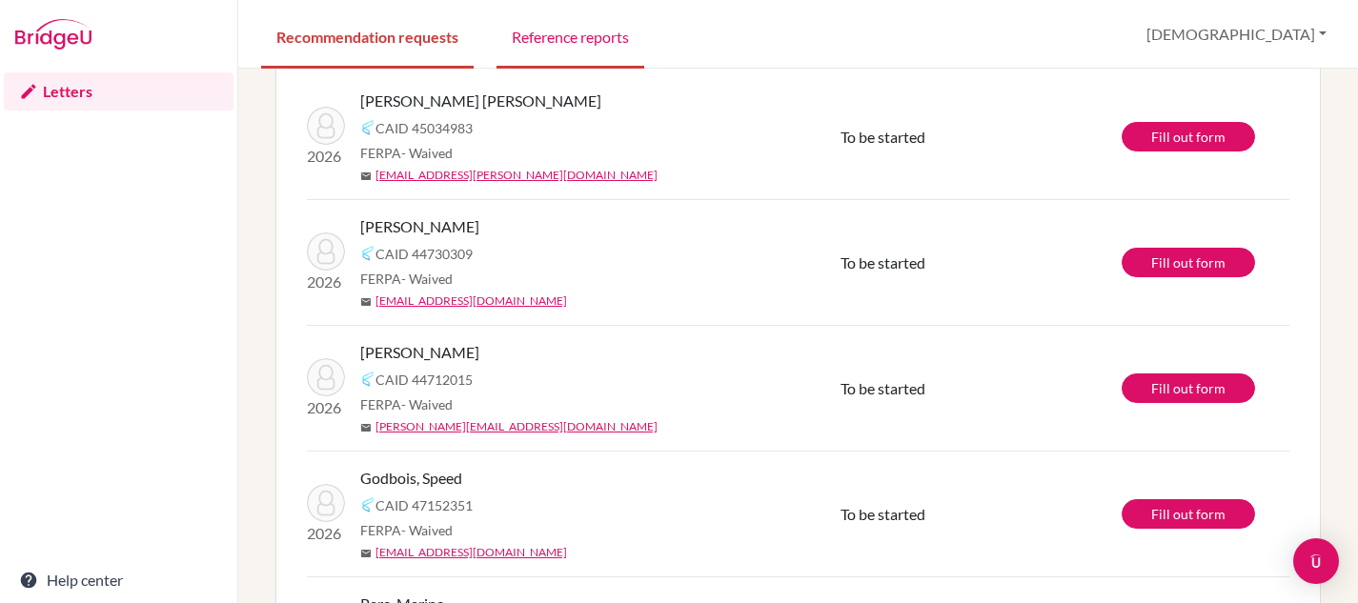  I want to click on img: Bridge-U, so click(53, 34).